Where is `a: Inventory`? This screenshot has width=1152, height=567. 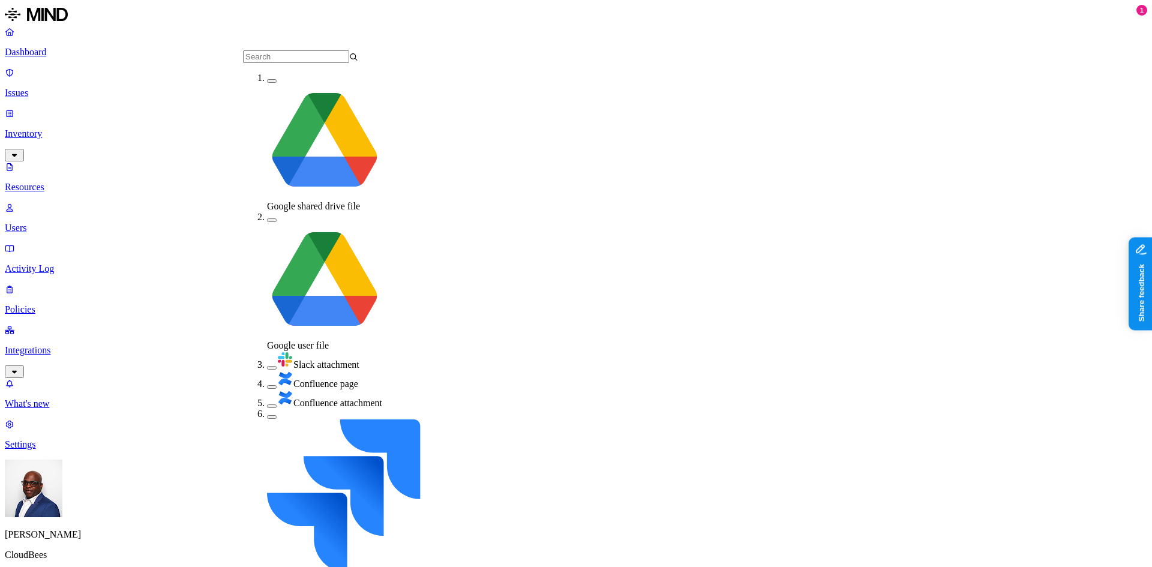
a: Inventory is located at coordinates (576, 134).